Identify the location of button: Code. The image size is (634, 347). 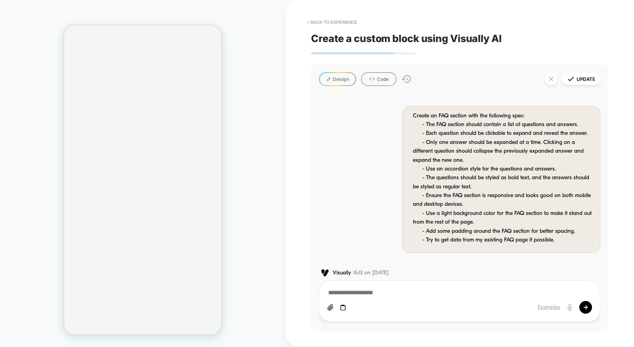
(379, 79).